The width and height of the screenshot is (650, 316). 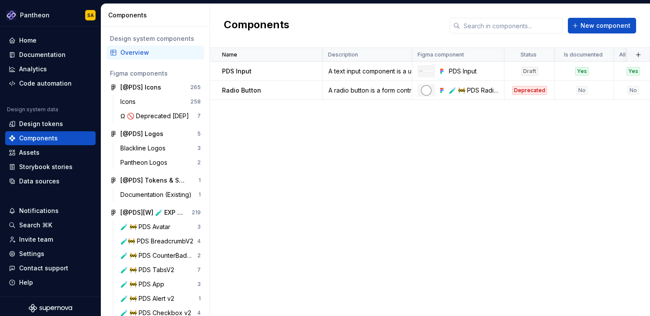 I want to click on div: Design tokens, so click(x=41, y=124).